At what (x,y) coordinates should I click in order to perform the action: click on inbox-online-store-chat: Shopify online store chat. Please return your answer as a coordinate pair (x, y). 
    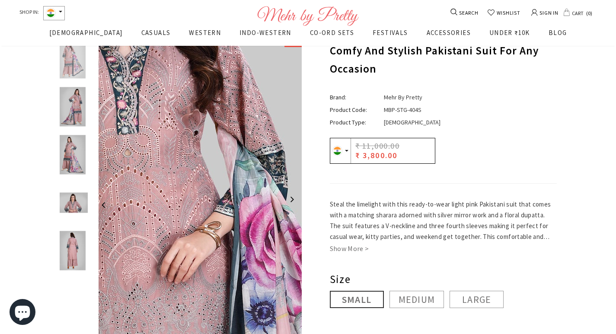
    Looking at the image, I should click on (22, 313).